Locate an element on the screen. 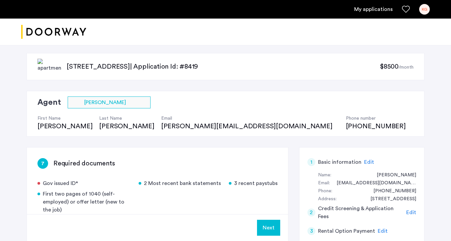  div: 2 Most recent bank statements is located at coordinates (180, 183).